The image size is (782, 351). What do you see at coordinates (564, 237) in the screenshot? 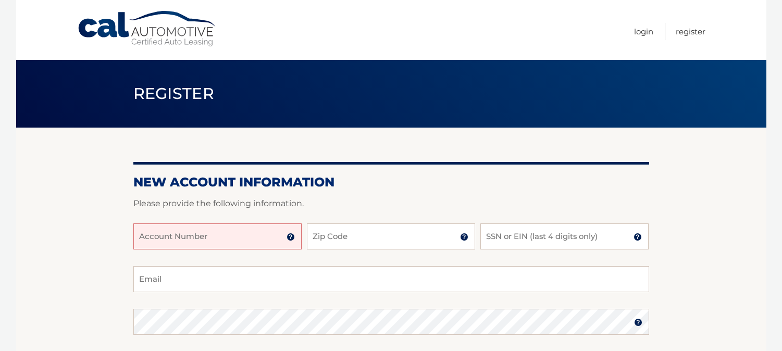
I see `input: SSN or EIN (last 4 digits only)` at bounding box center [564, 237].